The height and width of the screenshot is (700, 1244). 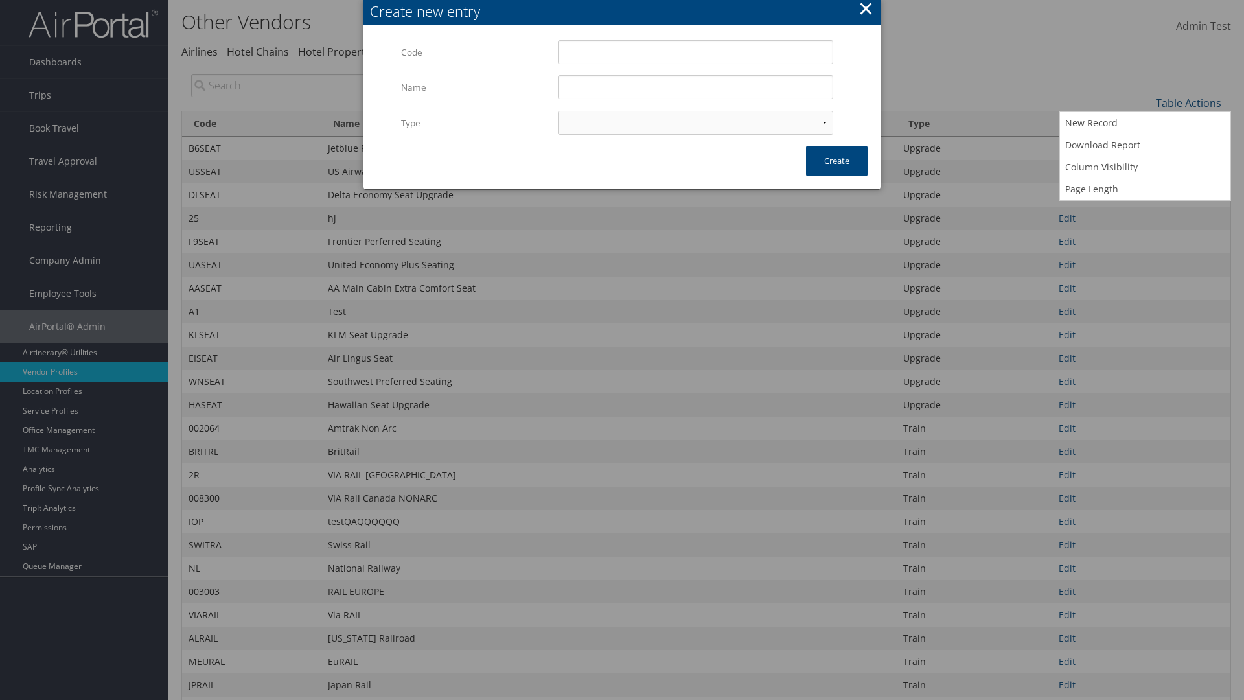 What do you see at coordinates (625, 11) in the screenshot?
I see `div: Create new entry` at bounding box center [625, 11].